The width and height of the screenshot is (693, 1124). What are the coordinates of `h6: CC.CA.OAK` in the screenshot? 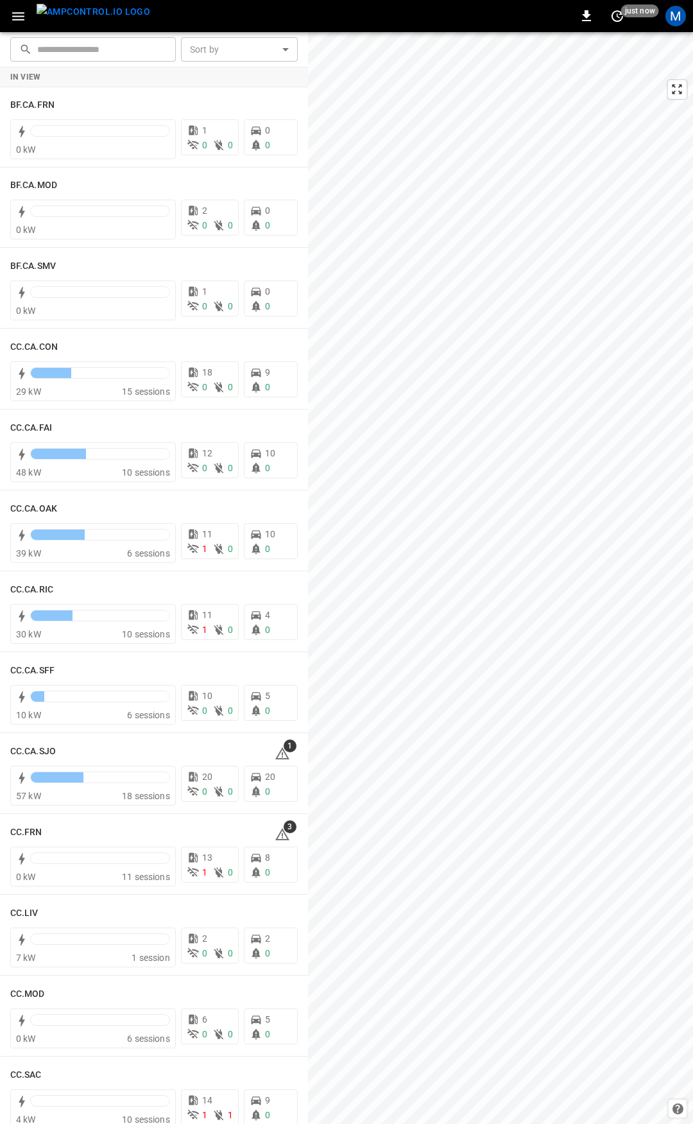 It's located at (33, 509).